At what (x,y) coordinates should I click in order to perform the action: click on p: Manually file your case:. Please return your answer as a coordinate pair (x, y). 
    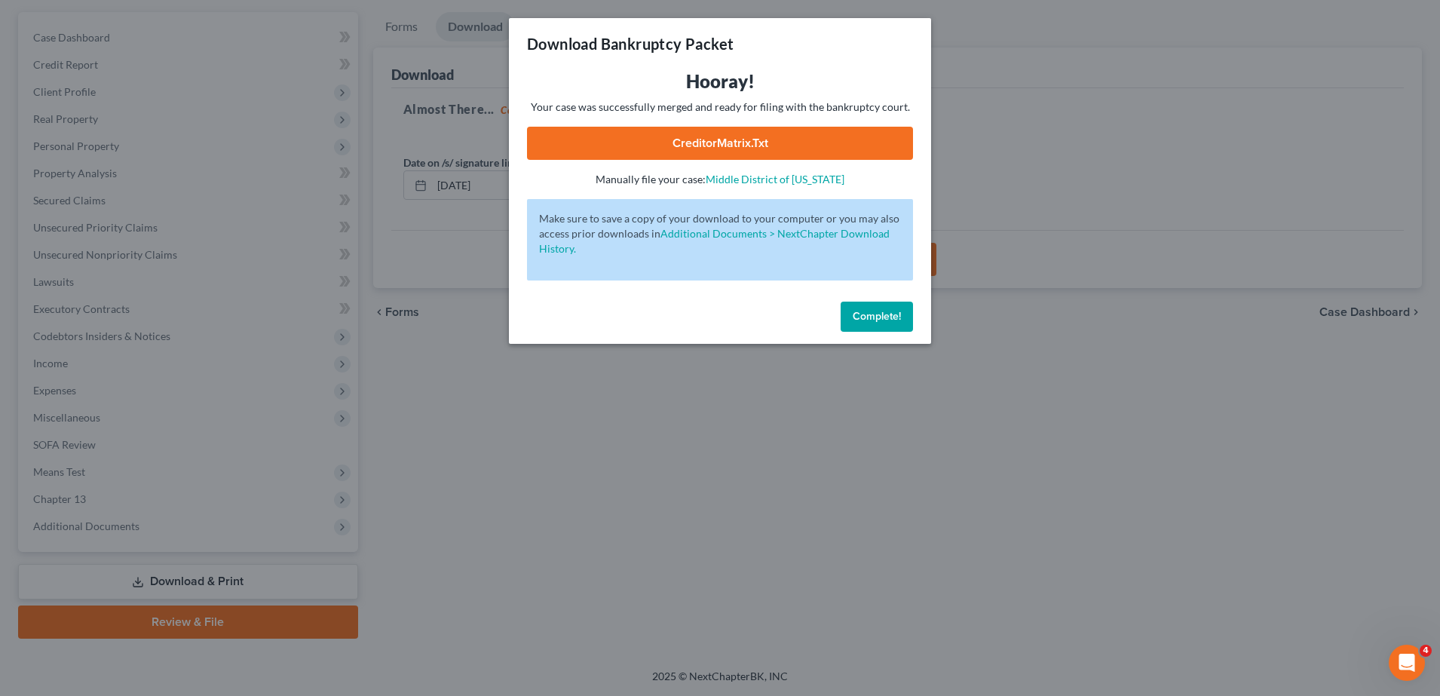
    Looking at the image, I should click on (720, 179).